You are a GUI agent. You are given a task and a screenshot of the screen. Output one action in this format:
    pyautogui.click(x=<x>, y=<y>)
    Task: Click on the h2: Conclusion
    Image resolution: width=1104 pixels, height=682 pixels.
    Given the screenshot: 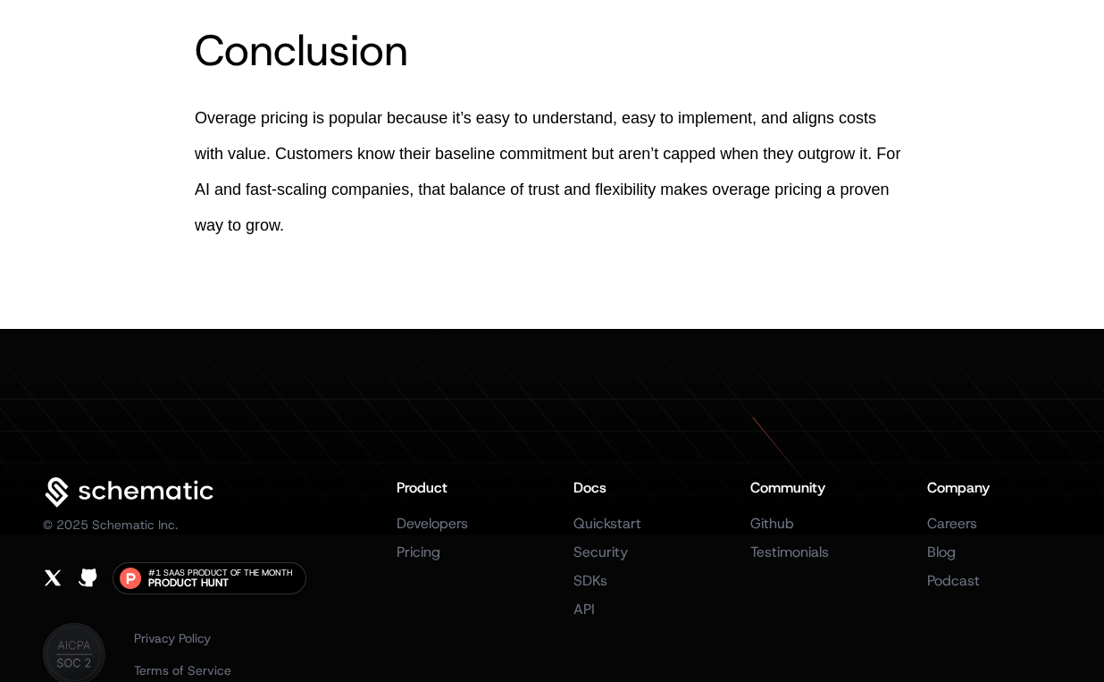 What is the action you would take?
    pyautogui.click(x=552, y=50)
    